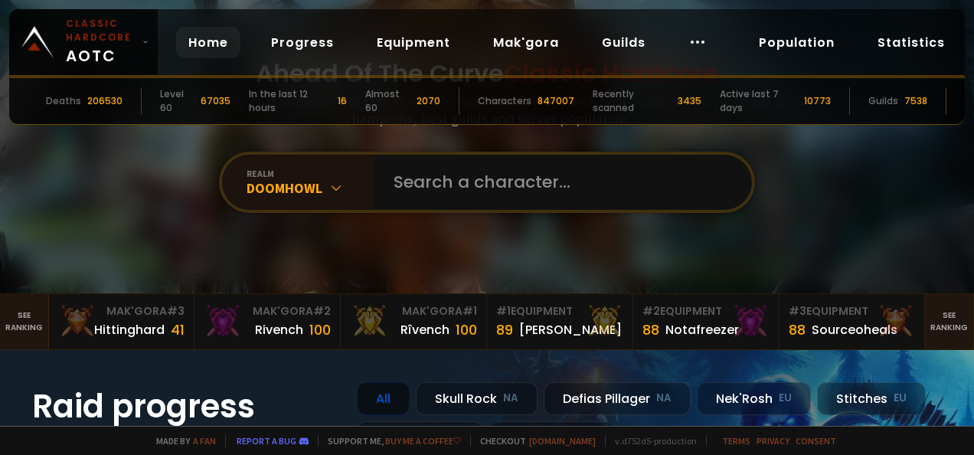 The width and height of the screenshot is (974, 455). Describe the element at coordinates (425, 329) in the screenshot. I see `div: Rîvench` at that location.